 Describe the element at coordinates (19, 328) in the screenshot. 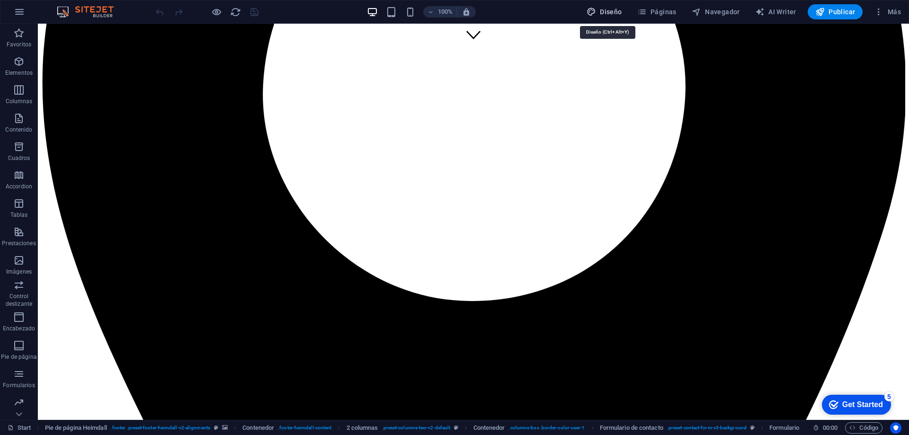

I see `p: Encabezado` at that location.